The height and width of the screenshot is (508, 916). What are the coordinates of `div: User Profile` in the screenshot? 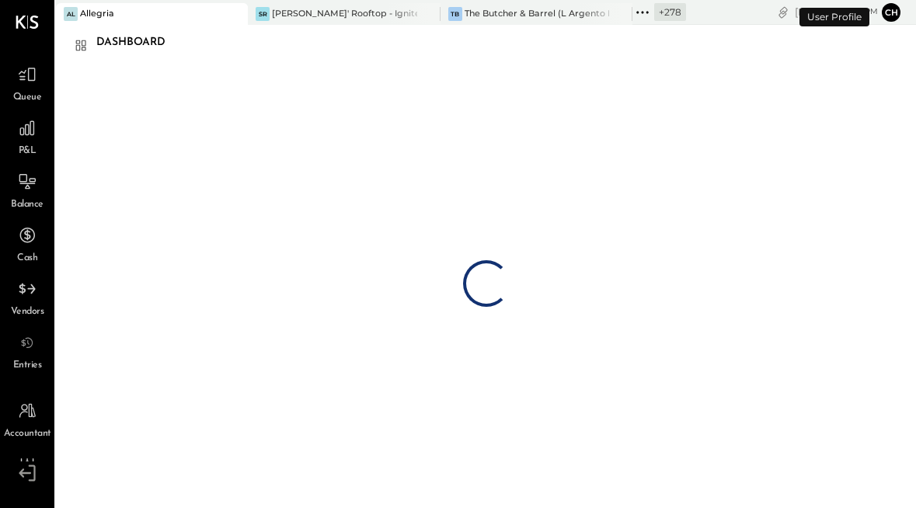 It's located at (834, 17).